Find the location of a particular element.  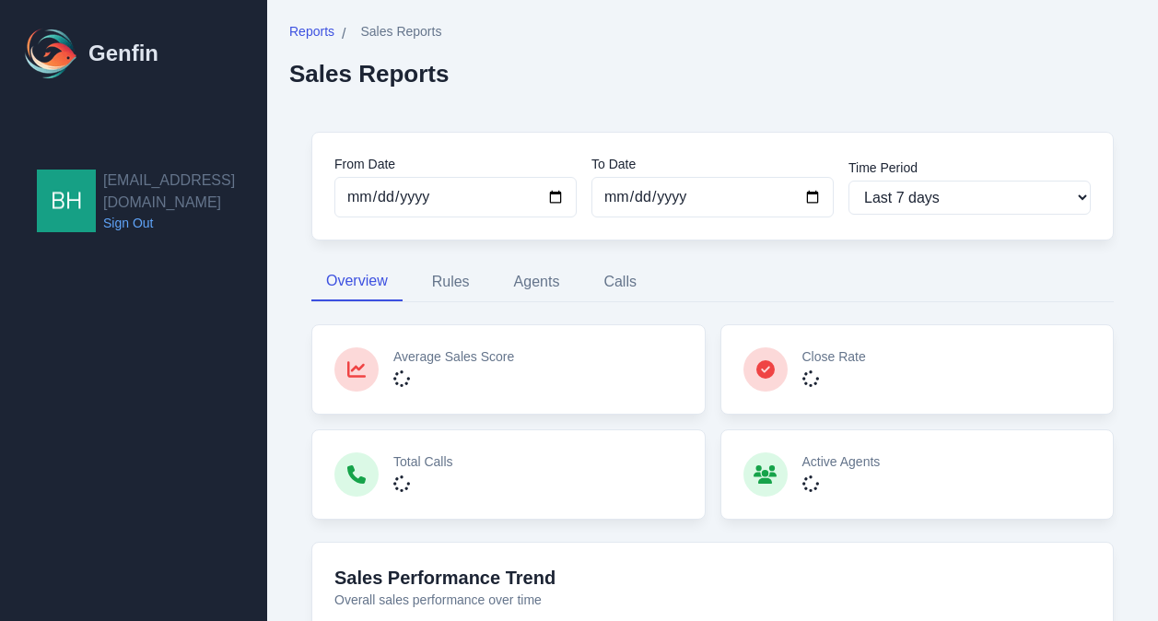

p: Total Calls is located at coordinates (423, 461).